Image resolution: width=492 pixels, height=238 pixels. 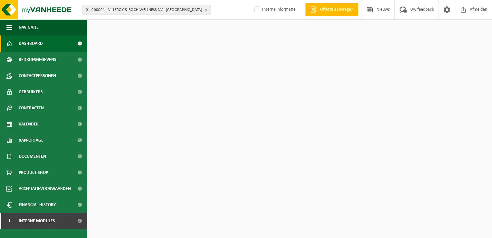 I want to click on span: Contactpersonen, so click(x=37, y=76).